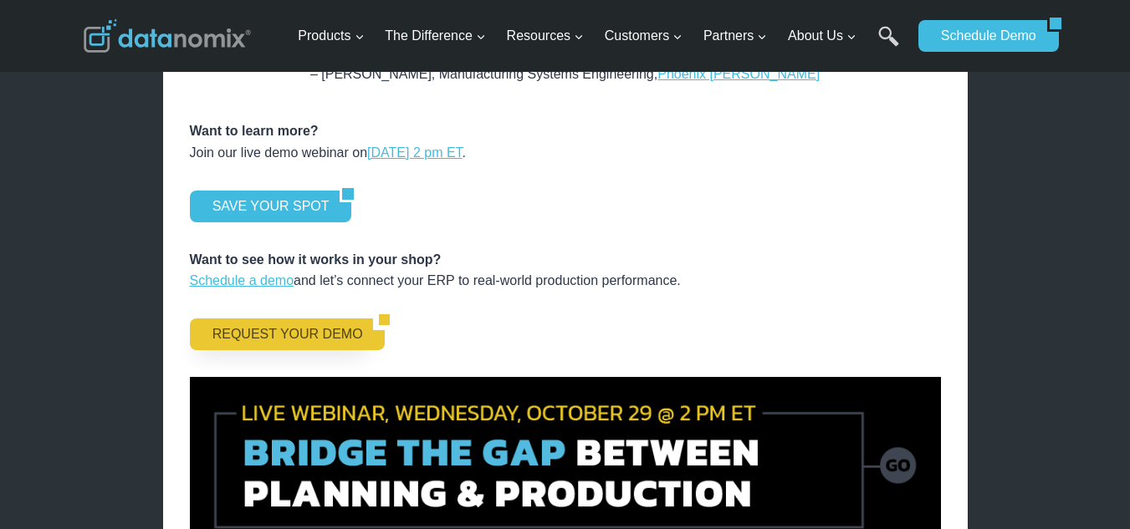 This screenshot has width=1130, height=529. I want to click on strong: Want to see how it works in your shop?, so click(315, 259).